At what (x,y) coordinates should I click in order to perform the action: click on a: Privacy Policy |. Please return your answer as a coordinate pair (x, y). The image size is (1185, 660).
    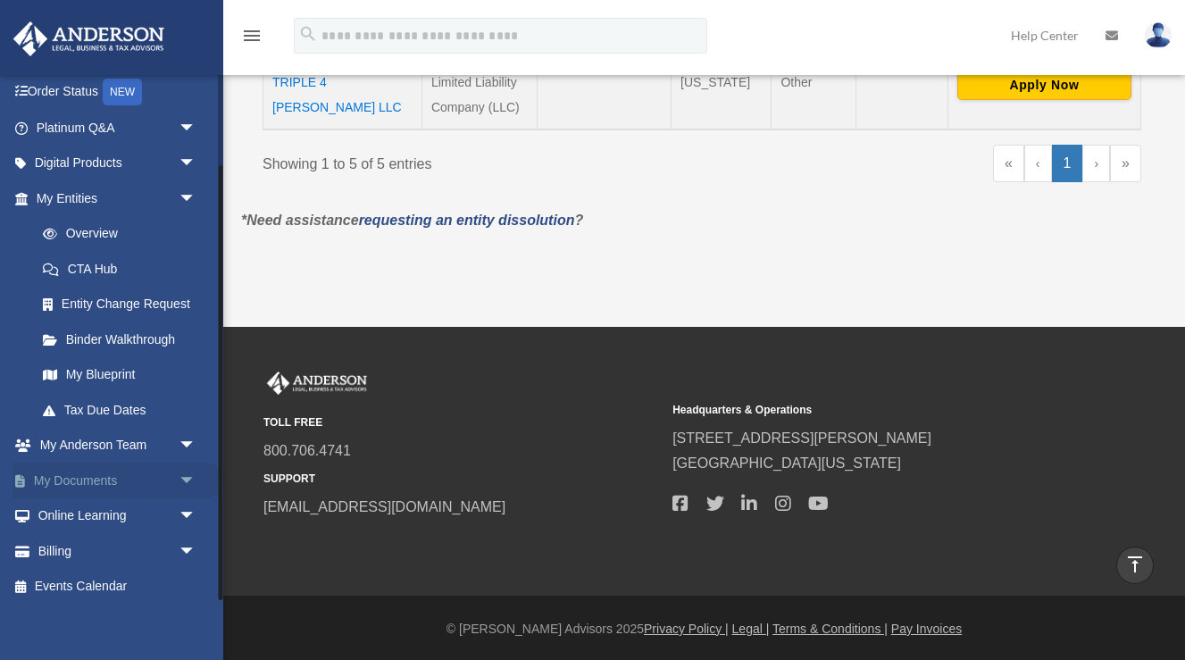
    Looking at the image, I should click on (686, 629).